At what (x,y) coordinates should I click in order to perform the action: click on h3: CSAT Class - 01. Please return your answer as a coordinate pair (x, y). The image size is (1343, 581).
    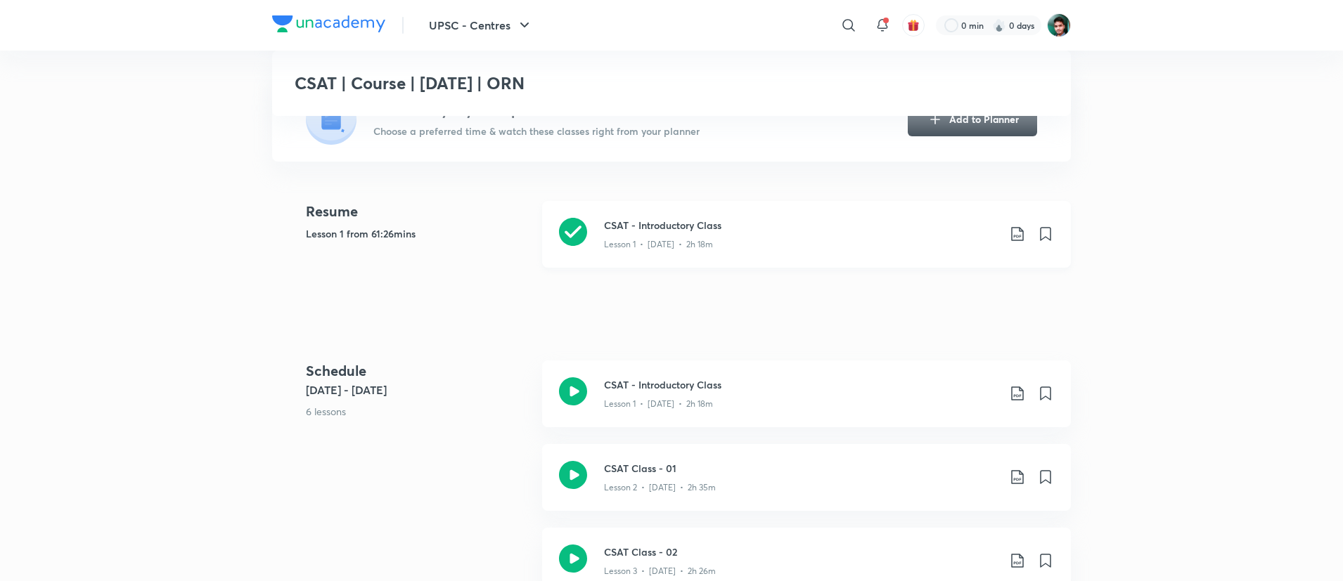
    Looking at the image, I should click on (801, 468).